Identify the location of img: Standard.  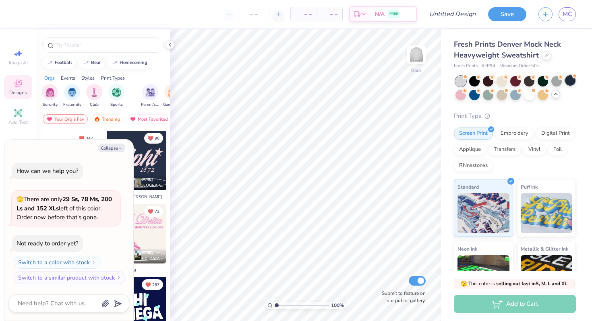
(483, 213).